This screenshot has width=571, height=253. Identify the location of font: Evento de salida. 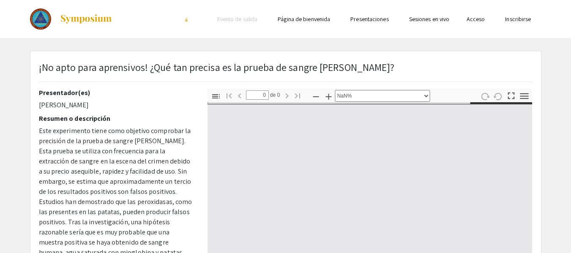
(238, 19).